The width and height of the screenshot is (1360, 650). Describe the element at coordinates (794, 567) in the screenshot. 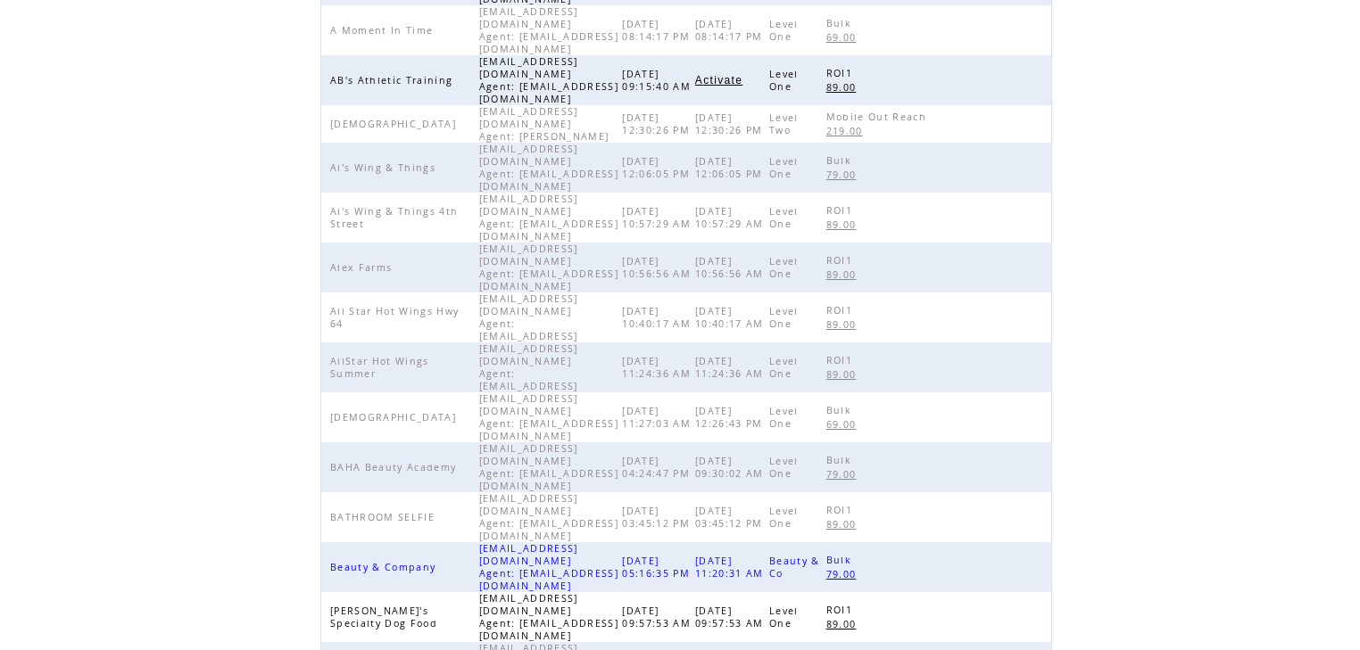

I see `span: Beauty & Co` at that location.